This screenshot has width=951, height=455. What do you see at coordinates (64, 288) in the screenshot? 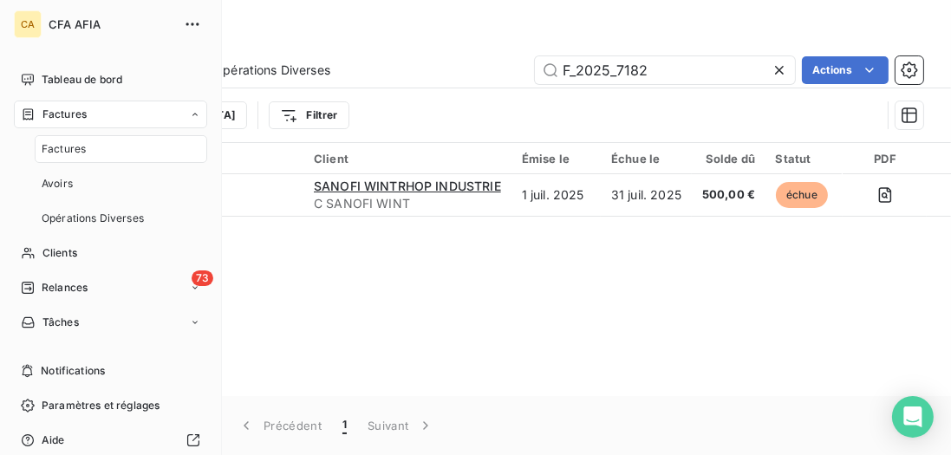
I see `span: Relances` at bounding box center [64, 288].